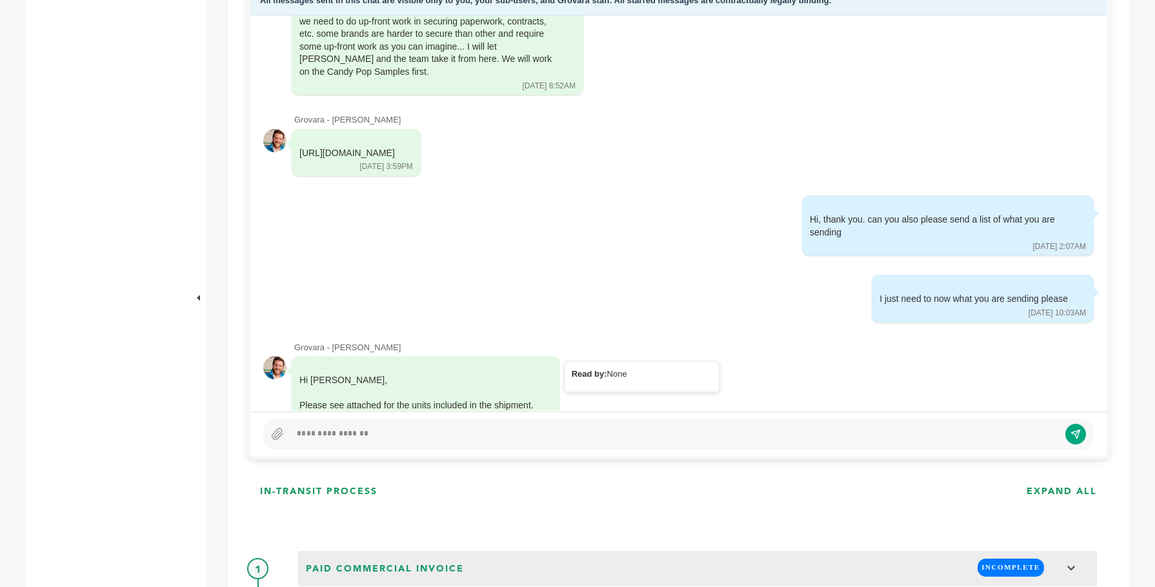 Image resolution: width=1155 pixels, height=587 pixels. What do you see at coordinates (385, 569) in the screenshot?
I see `span: Paid Commercial Invoice` at bounding box center [385, 569].